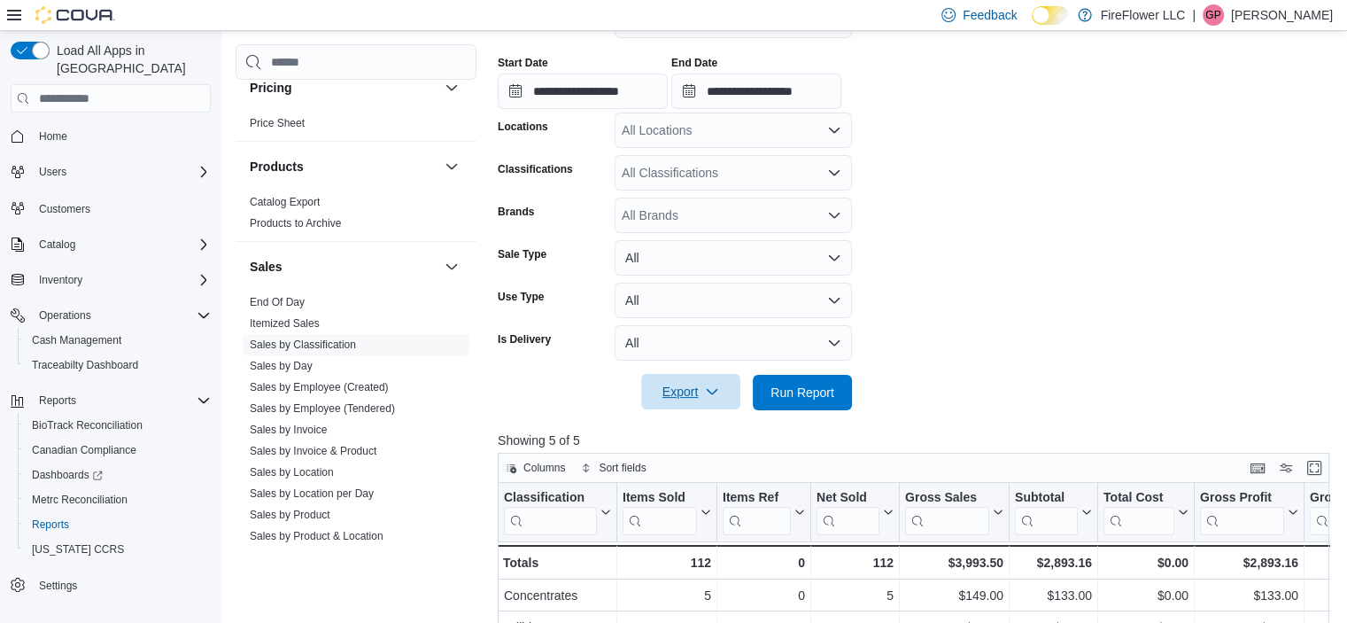  I want to click on div: Pricing, so click(356, 127).